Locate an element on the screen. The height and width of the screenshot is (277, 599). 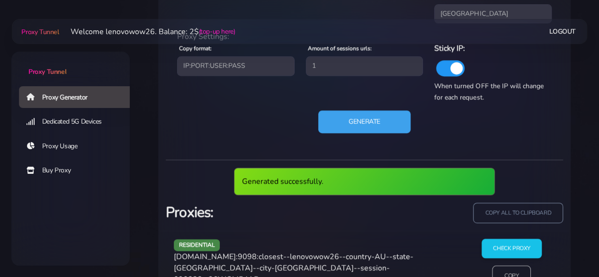
span: residential is located at coordinates (197, 245).